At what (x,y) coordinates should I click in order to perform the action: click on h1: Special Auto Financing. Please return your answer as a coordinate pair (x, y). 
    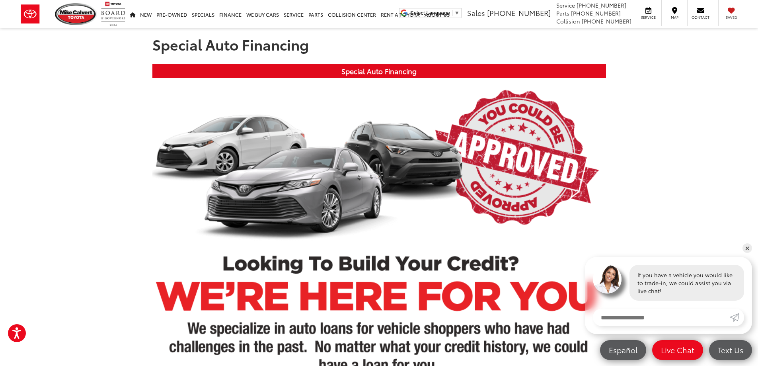
    Looking at the image, I should click on (379, 44).